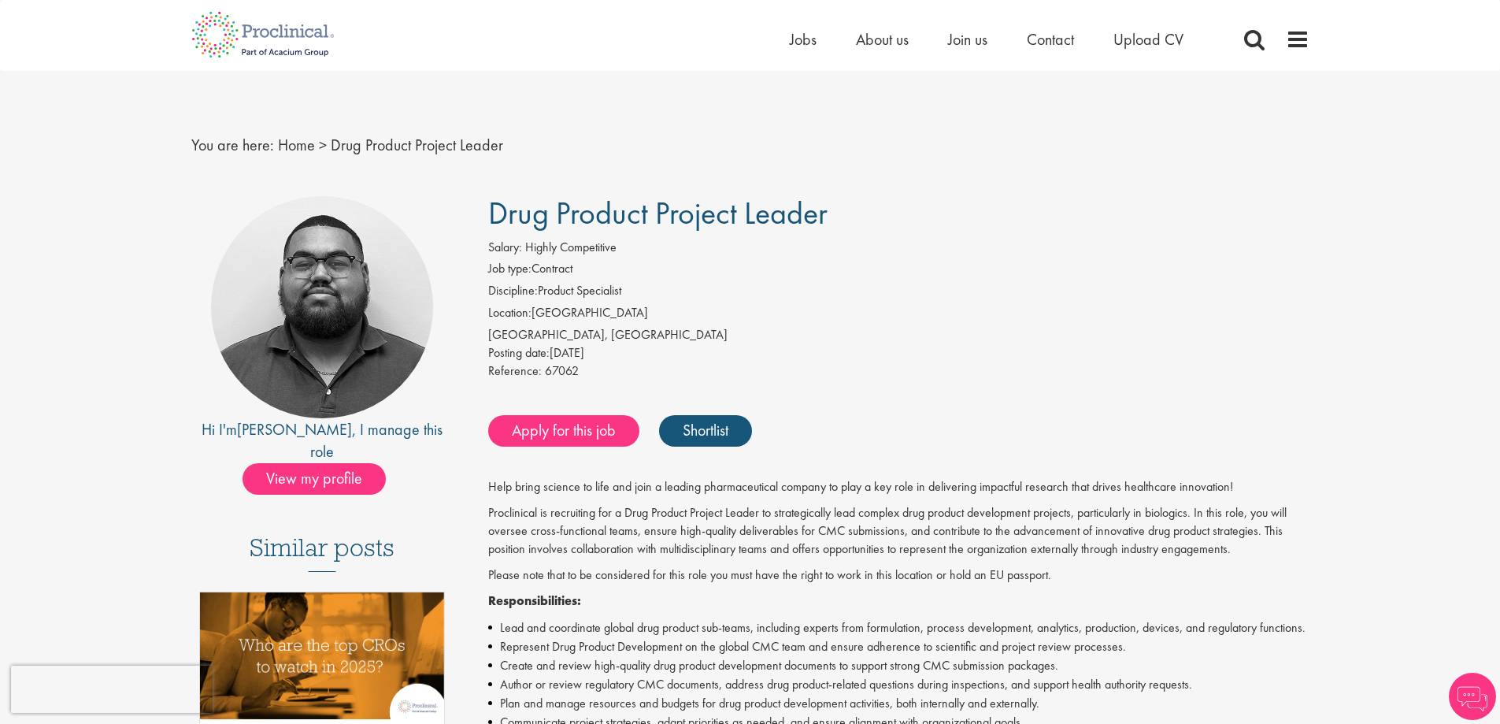 The width and height of the screenshot is (1500, 724). Describe the element at coordinates (968, 39) in the screenshot. I see `span: Join us` at that location.